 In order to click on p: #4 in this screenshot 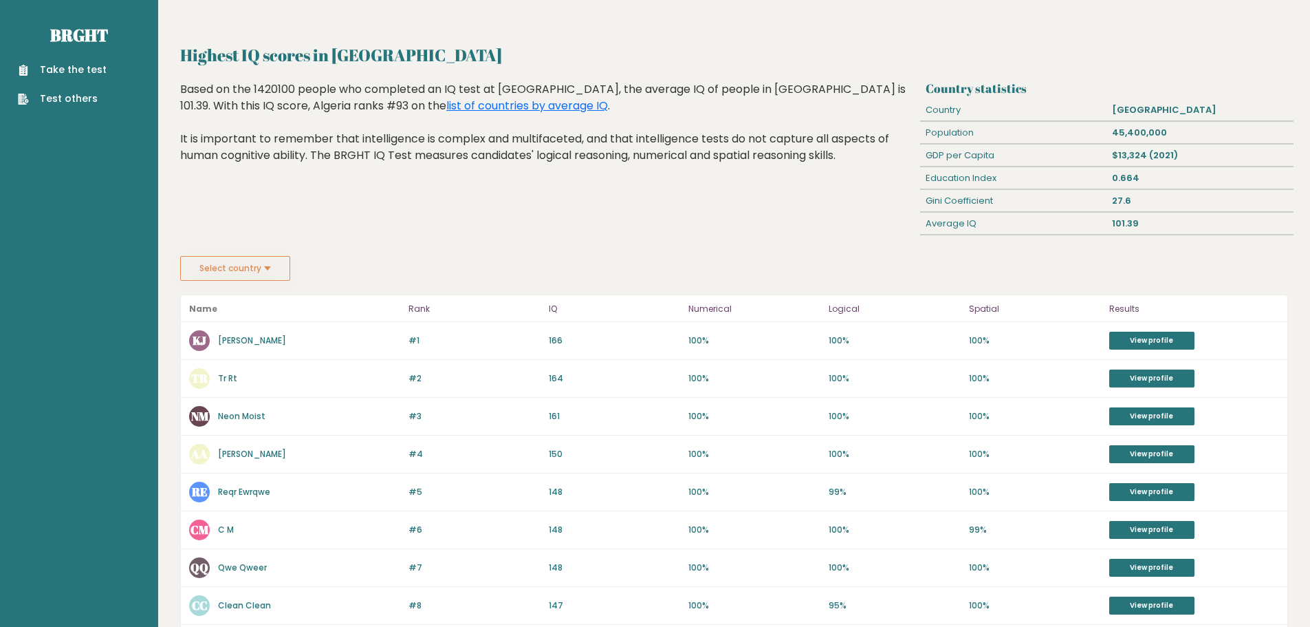, I will do `click(475, 454)`.